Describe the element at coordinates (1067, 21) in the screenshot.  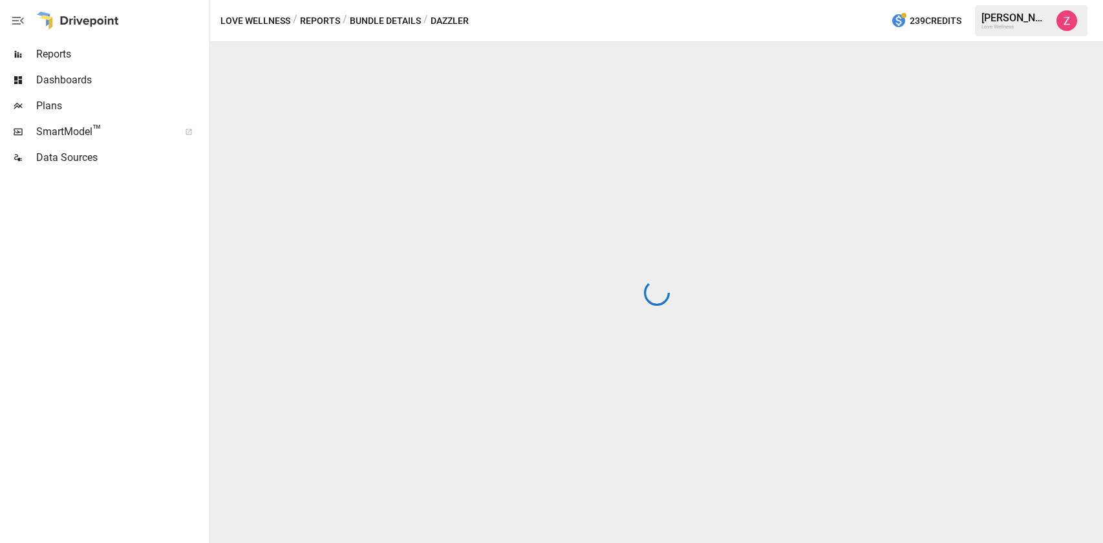
I see `button: Zoe Keller` at that location.